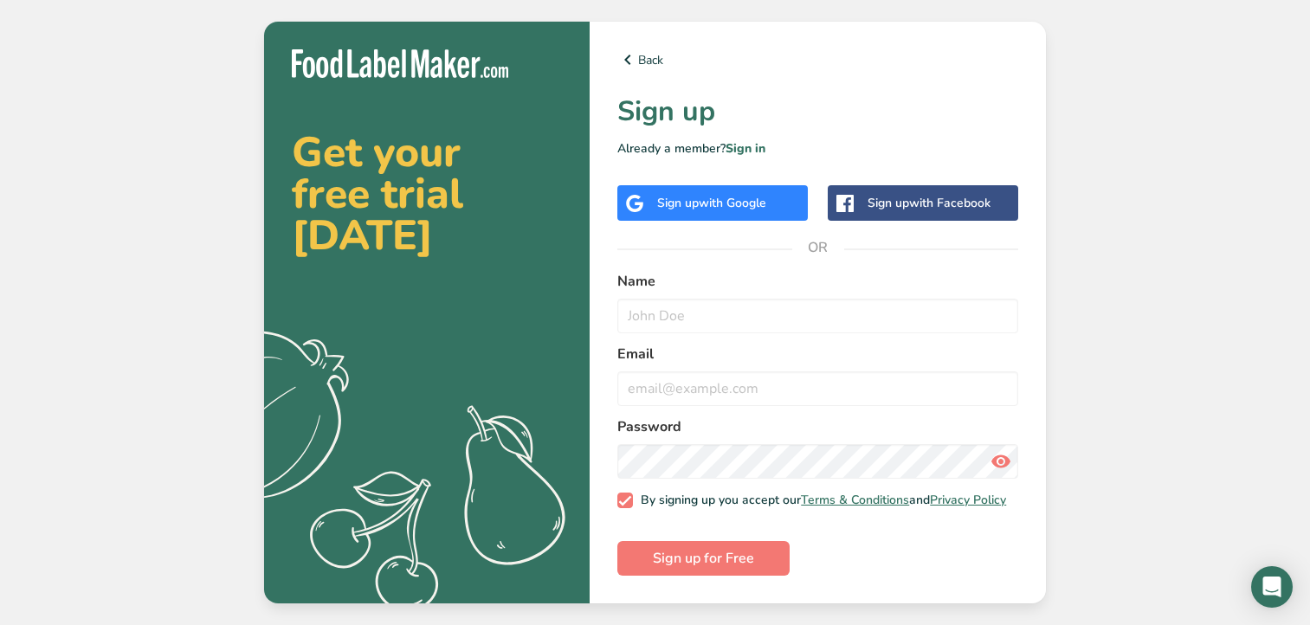 The image size is (1310, 625). What do you see at coordinates (817, 281) in the screenshot?
I see `label: Name` at bounding box center [817, 281].